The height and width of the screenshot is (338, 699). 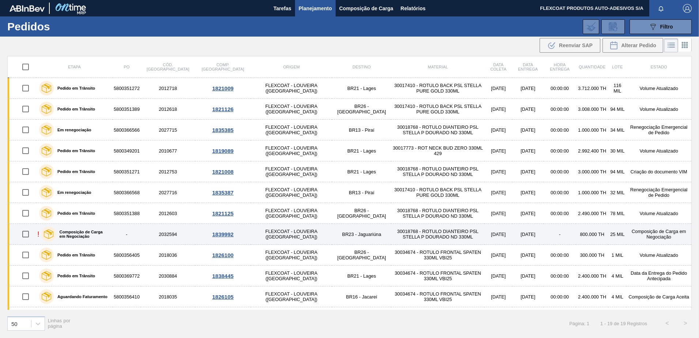 What do you see at coordinates (438, 88) in the screenshot?
I see `td: 30017410 - ROTULO BACK PSL STELLA PURE GOLD 330ML` at bounding box center [438, 88].